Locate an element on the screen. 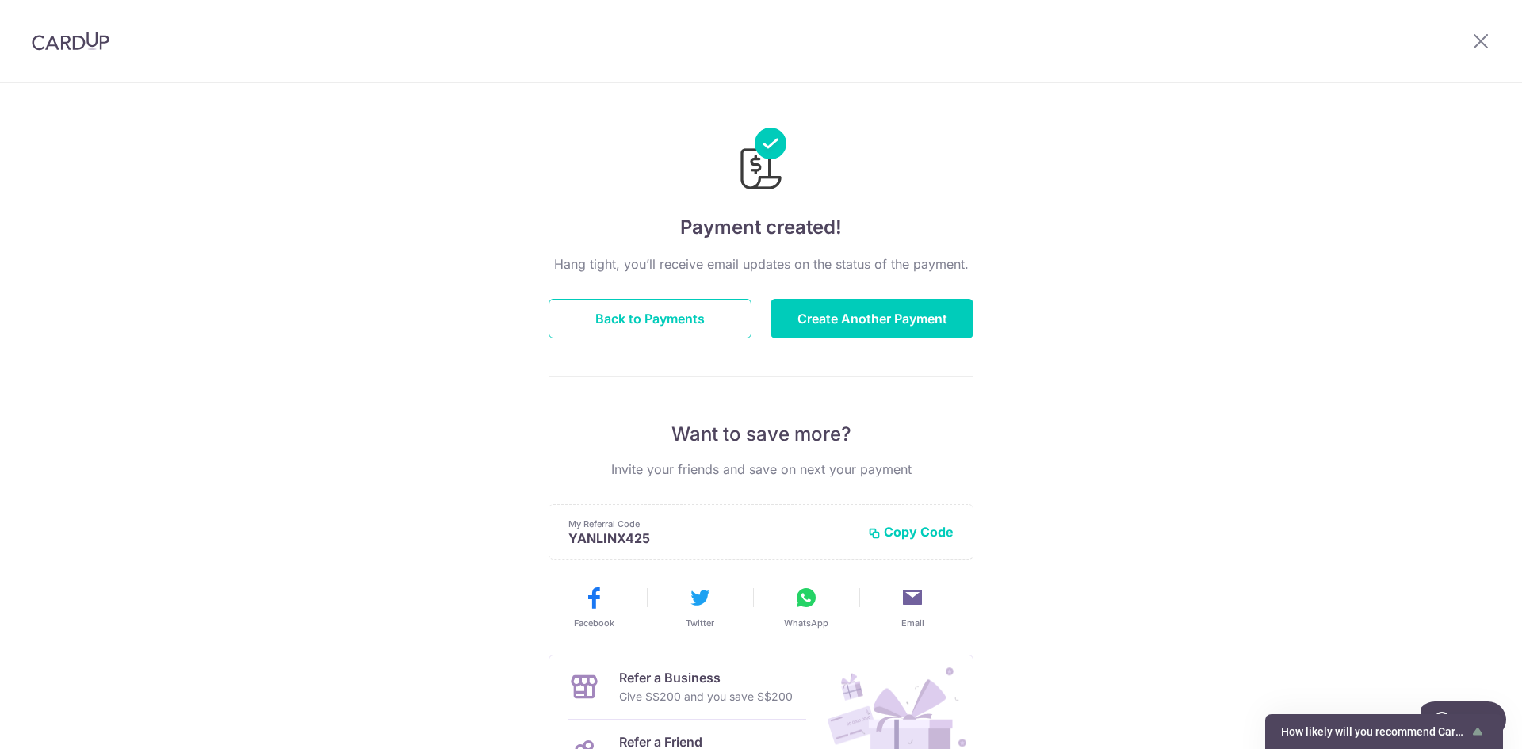  span: WhatsApp is located at coordinates (806, 623).